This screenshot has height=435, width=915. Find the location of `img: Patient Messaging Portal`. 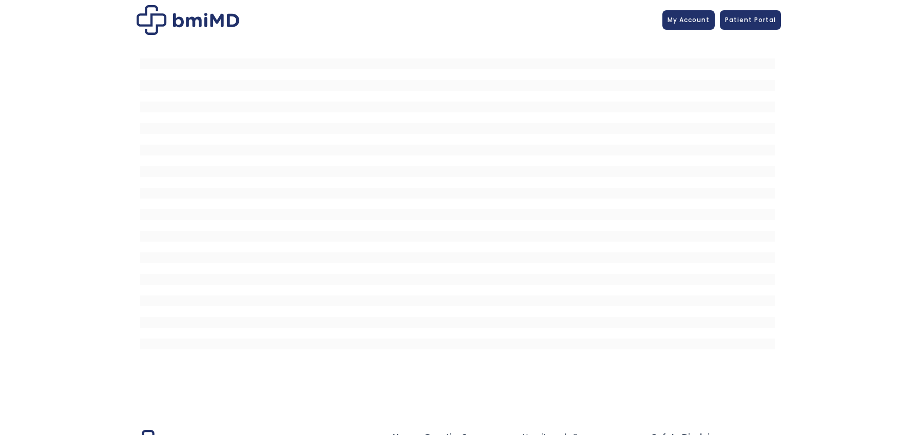

img: Patient Messaging Portal is located at coordinates (188, 20).